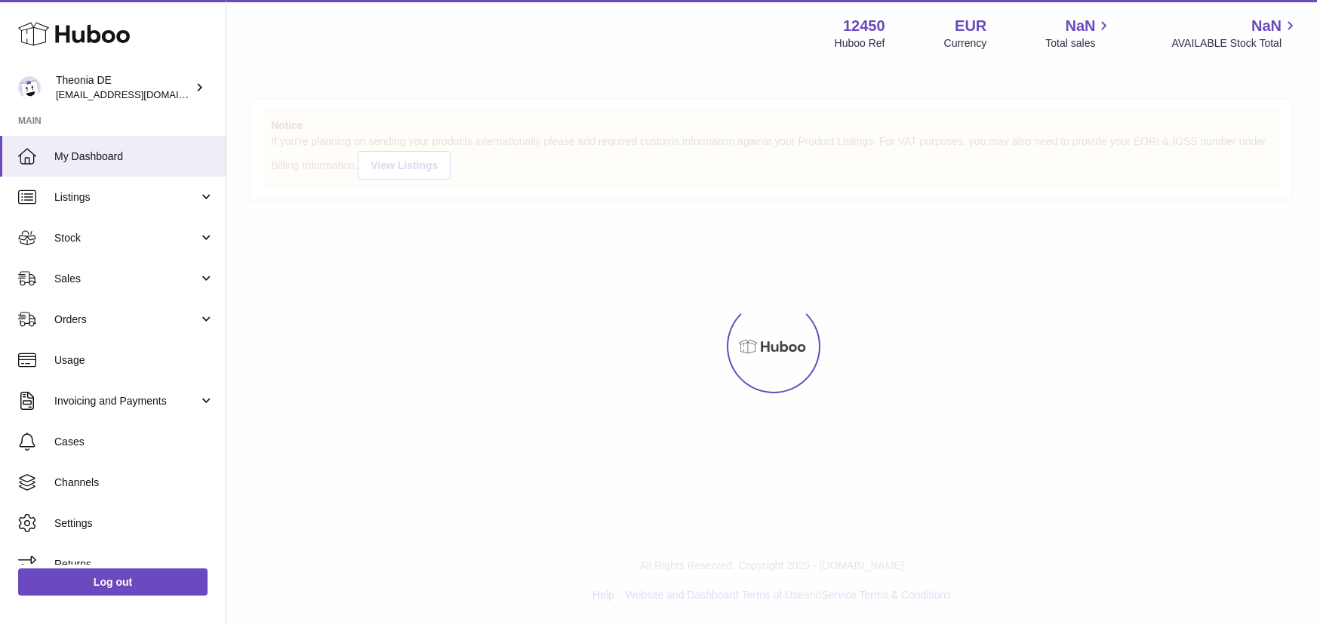 The height and width of the screenshot is (625, 1317). I want to click on span: Listings, so click(126, 197).